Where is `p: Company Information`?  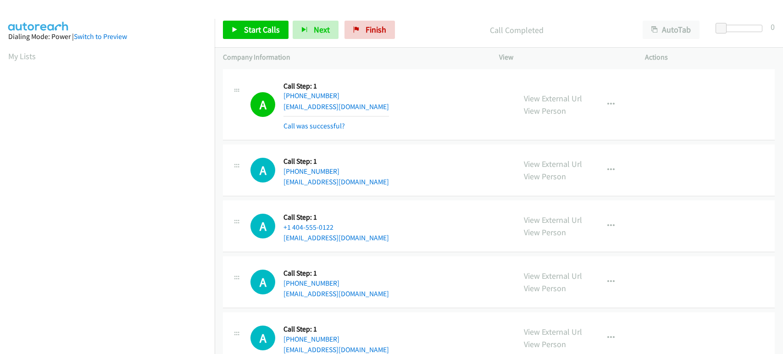 p: Company Information is located at coordinates (353, 57).